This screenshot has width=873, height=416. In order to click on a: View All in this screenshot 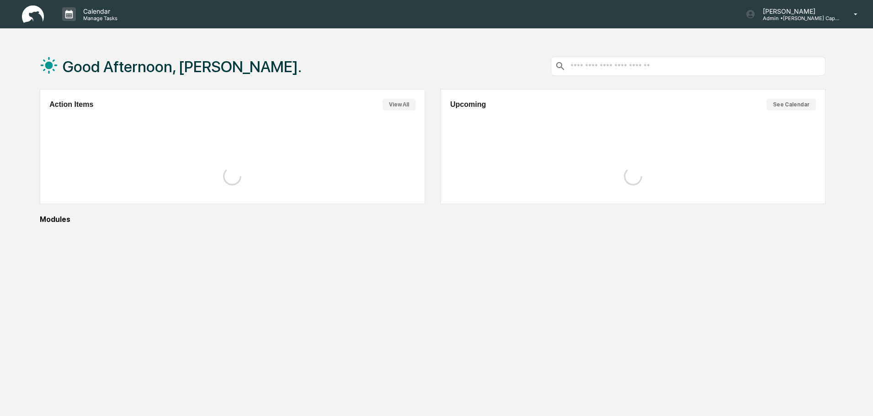, I will do `click(399, 105)`.